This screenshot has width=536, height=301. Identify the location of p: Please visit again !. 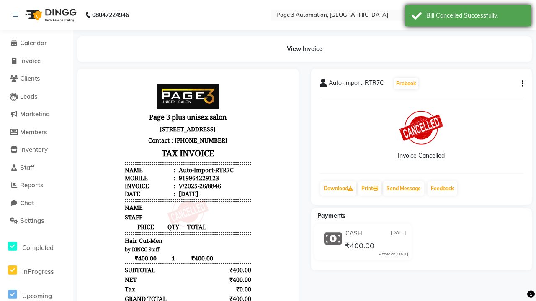
(102, 266).